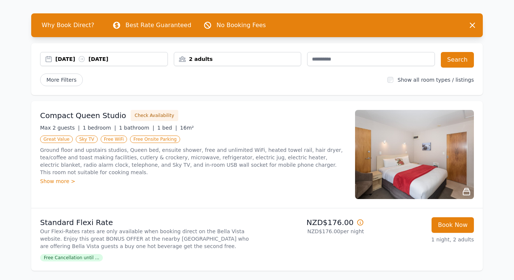  I want to click on div: Show more >, so click(193, 181).